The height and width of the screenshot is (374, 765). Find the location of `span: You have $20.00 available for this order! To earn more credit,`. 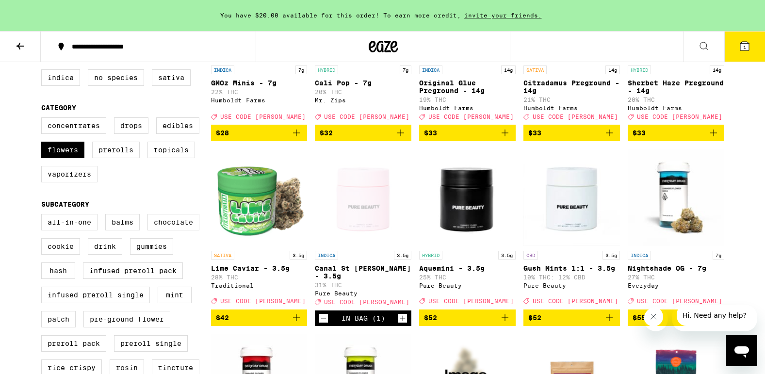

span: You have $20.00 available for this order! To earn more credit, is located at coordinates (341, 15).